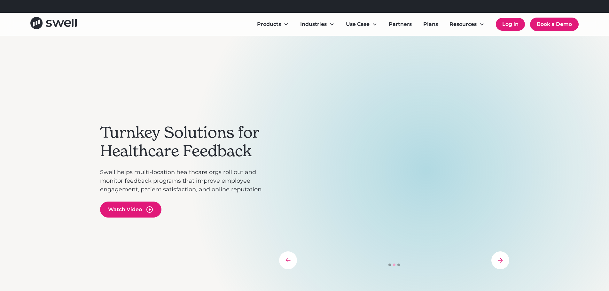 The height and width of the screenshot is (291, 609). Describe the element at coordinates (186, 142) in the screenshot. I see `h2: Turnkey Solutions for Healthcare Feedback` at that location.